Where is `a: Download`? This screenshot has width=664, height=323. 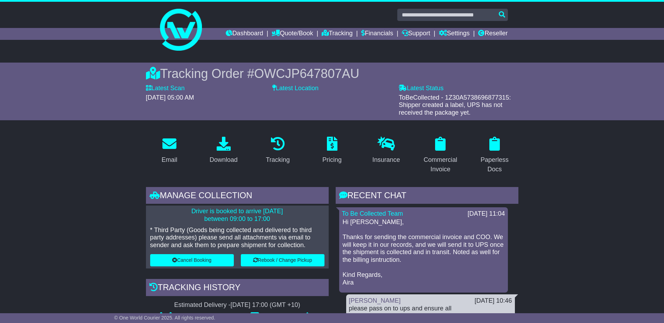
a: Download is located at coordinates (224, 151).